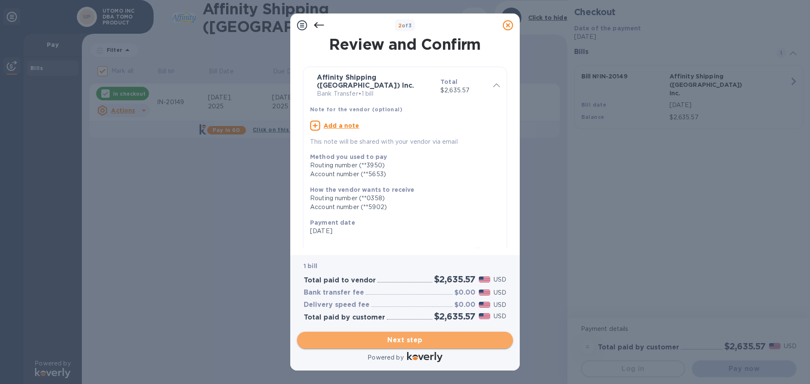 The width and height of the screenshot is (810, 384). What do you see at coordinates (334, 293) in the screenshot?
I see `h3: Bank transfer fee` at bounding box center [334, 293].